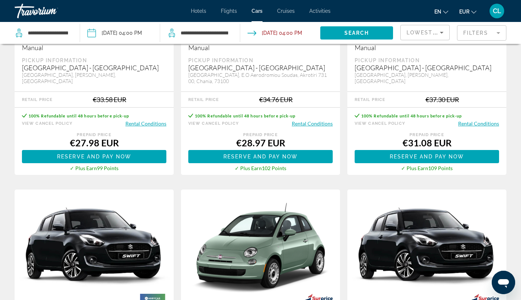 This screenshot has width=521, height=300. Describe the element at coordinates (257, 11) in the screenshot. I see `span: Cars` at that location.